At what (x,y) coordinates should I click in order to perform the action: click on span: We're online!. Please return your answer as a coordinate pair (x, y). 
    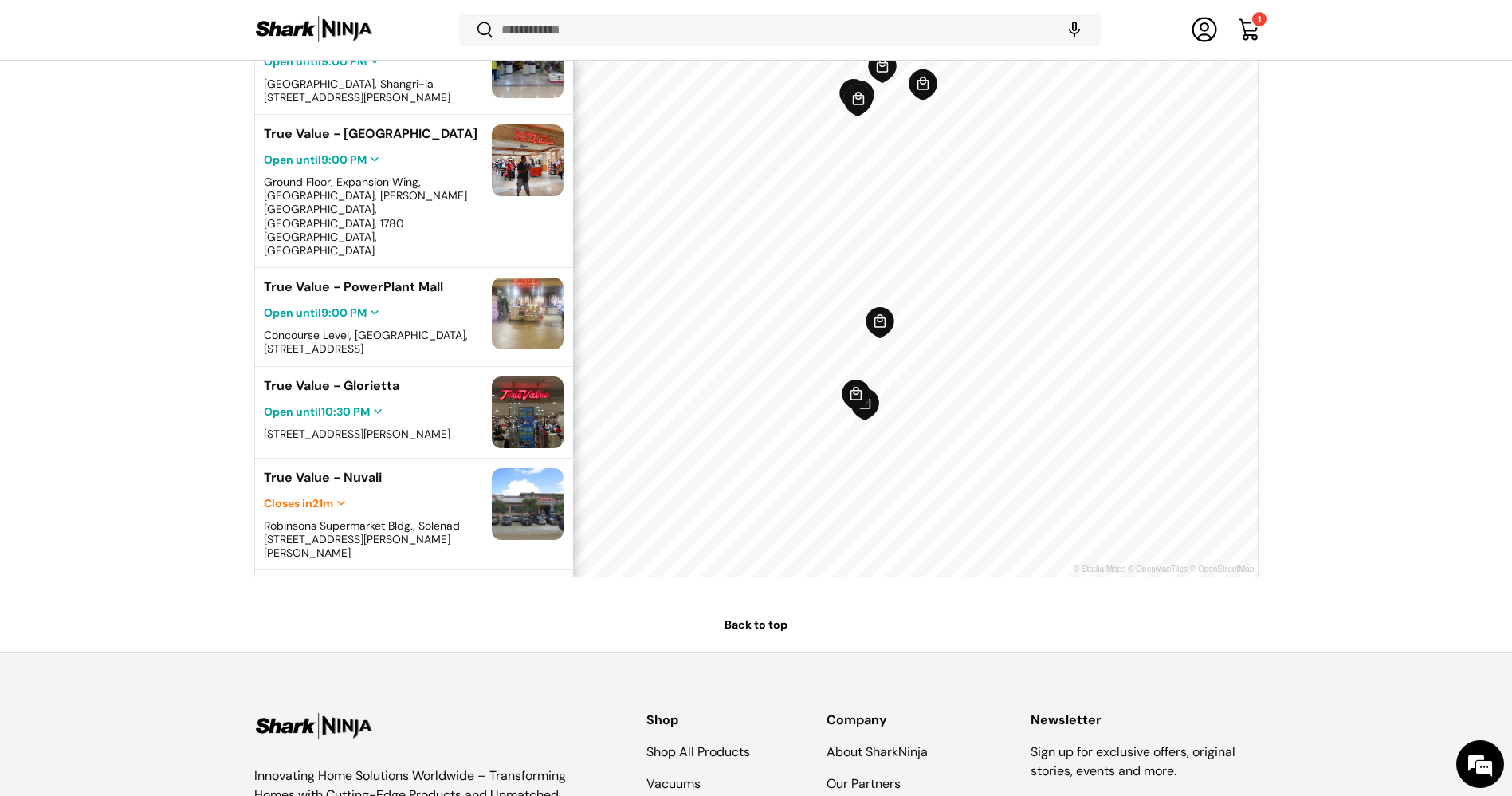
    Looking at the image, I should click on (156, 281).